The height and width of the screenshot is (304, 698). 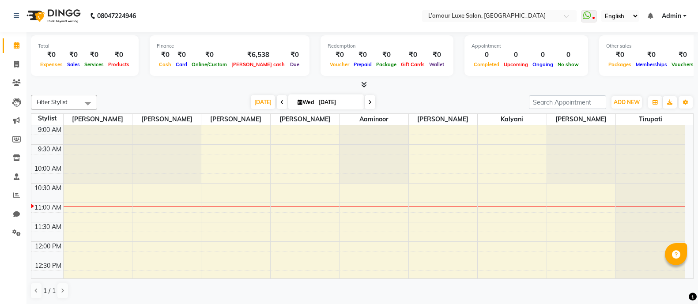 What do you see at coordinates (48, 207) in the screenshot?
I see `div: 11:00 AM` at bounding box center [48, 207].